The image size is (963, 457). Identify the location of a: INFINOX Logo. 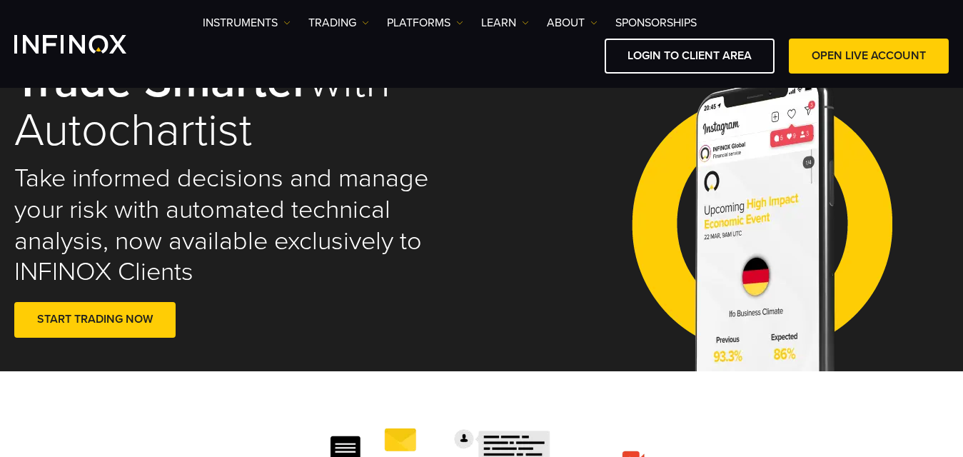
(87, 44).